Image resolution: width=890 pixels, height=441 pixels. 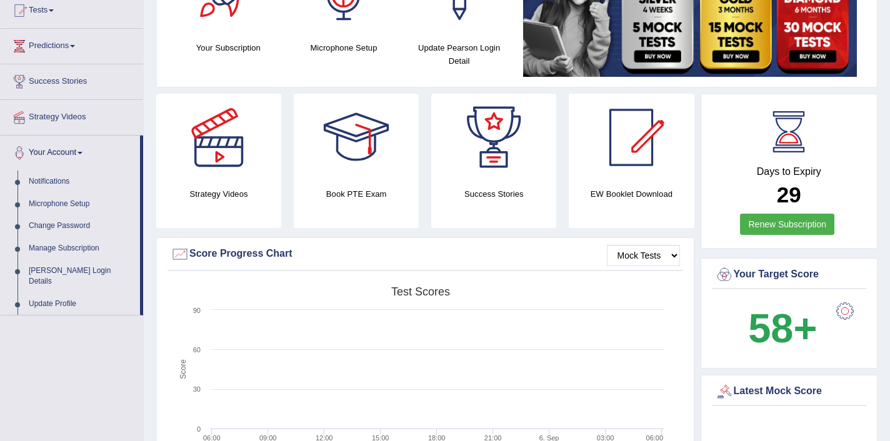 What do you see at coordinates (81, 182) in the screenshot?
I see `a: Notifications` at bounding box center [81, 182].